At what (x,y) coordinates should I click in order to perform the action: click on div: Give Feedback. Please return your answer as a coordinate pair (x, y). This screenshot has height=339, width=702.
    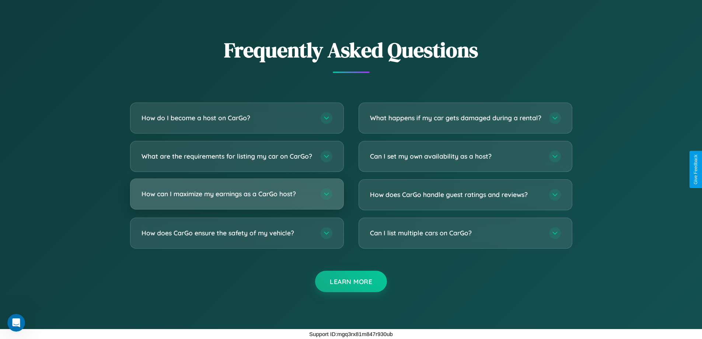
    Looking at the image, I should click on (695, 169).